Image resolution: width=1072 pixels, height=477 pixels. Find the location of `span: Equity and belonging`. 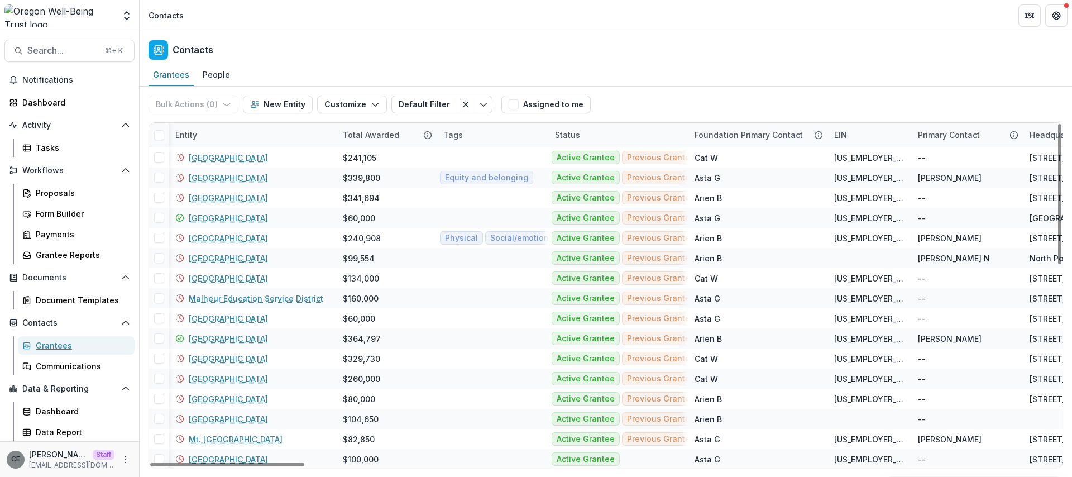

span: Equity and belonging is located at coordinates (486, 177).